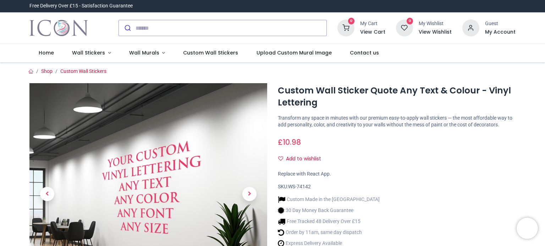 The height and width of the screenshot is (246, 545). Describe the element at coordinates (294, 53) in the screenshot. I see `span: Upload Custom Mural Image` at that location.